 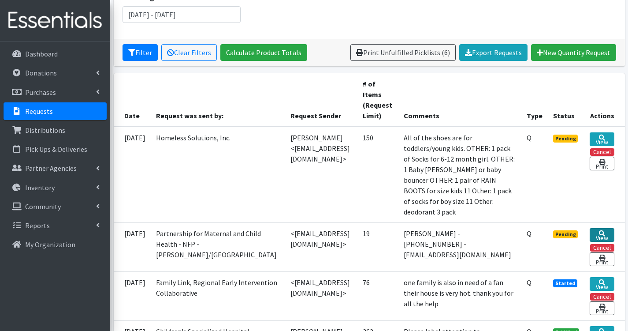 What do you see at coordinates (378, 100) in the screenshot?
I see `th: # of Items (Request Limit)` at bounding box center [378, 100].